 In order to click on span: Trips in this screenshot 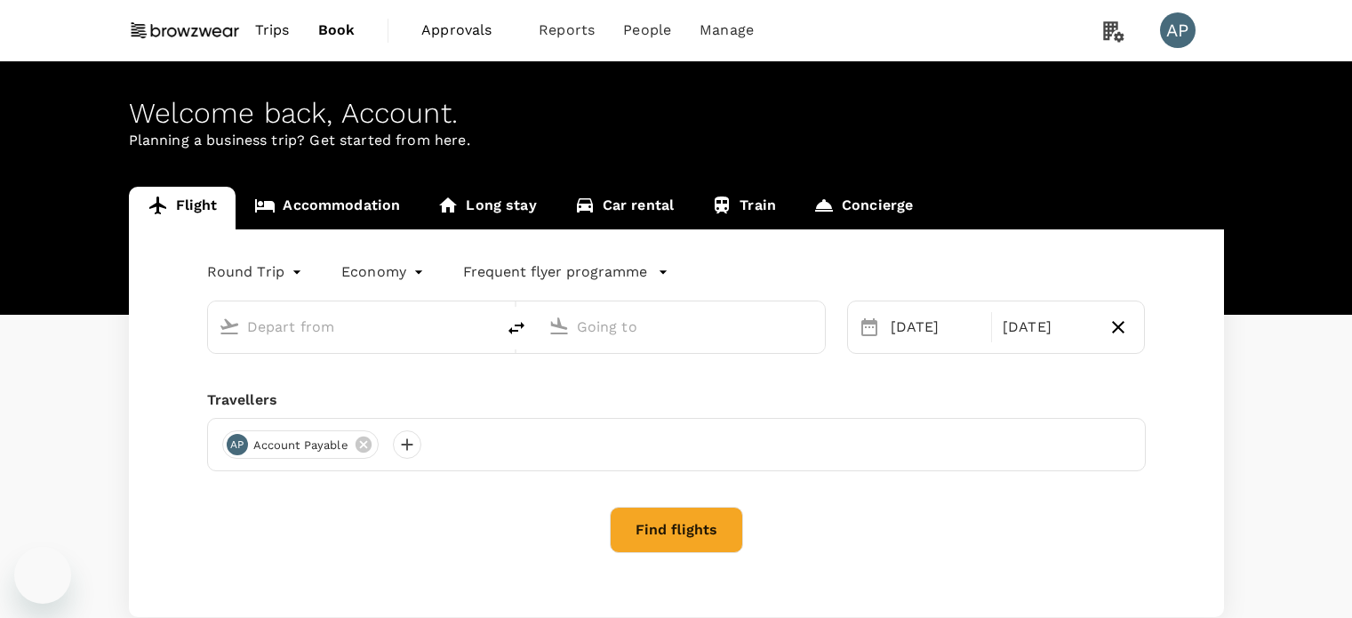, I will do `click(272, 30)`.